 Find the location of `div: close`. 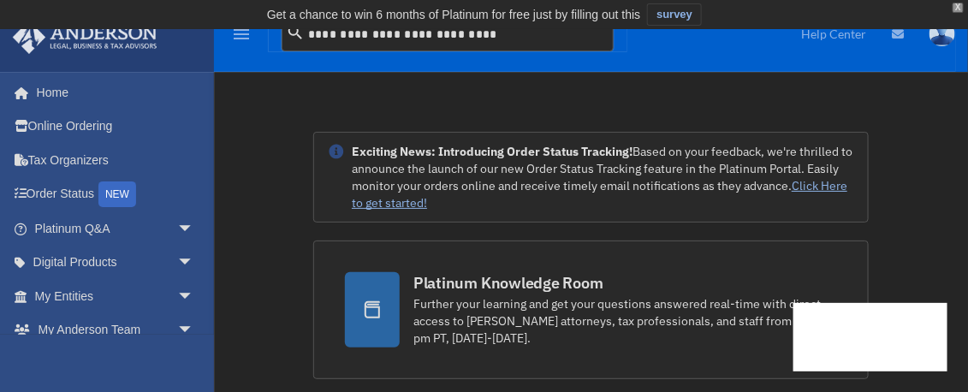

div: close is located at coordinates (958, 8).